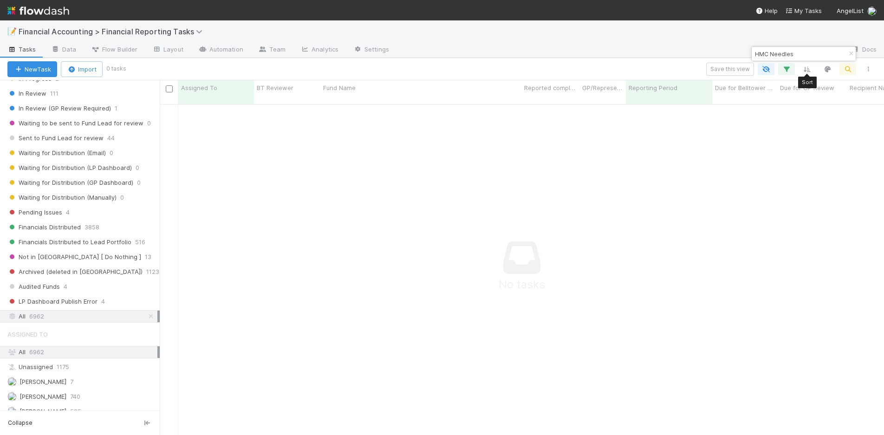 The width and height of the screenshot is (884, 435). Describe the element at coordinates (52, 301) in the screenshot. I see `span: LP Dashboard Publish Error` at that location.